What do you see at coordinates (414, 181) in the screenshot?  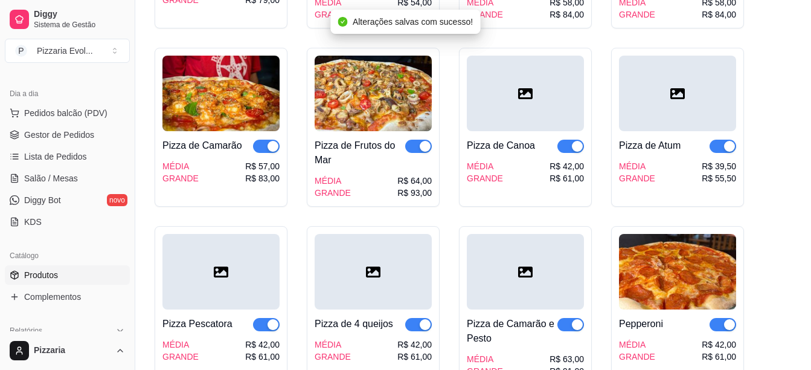 I see `div: R$ 64,00` at bounding box center [414, 181].